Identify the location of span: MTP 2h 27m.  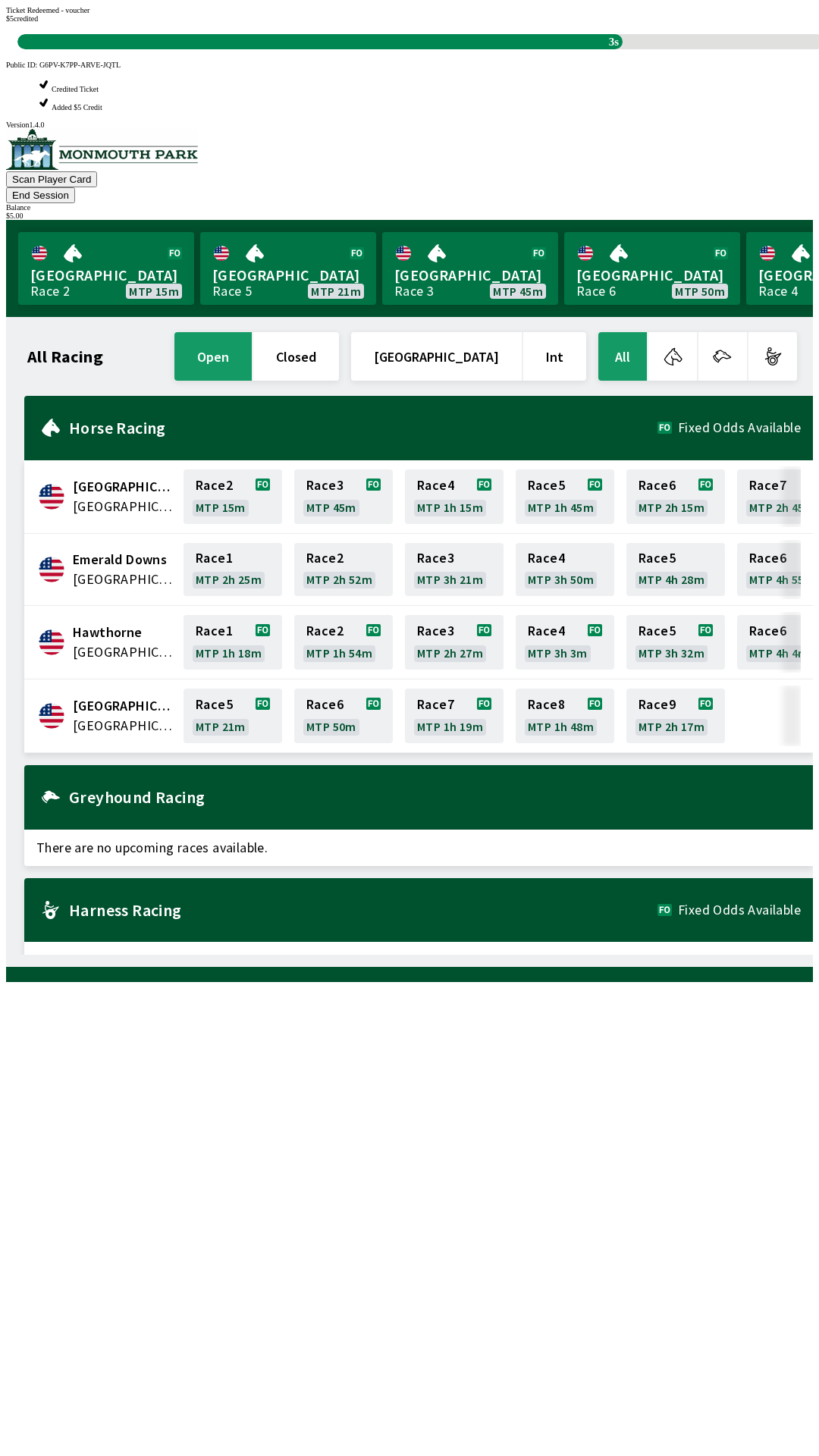
(449, 653).